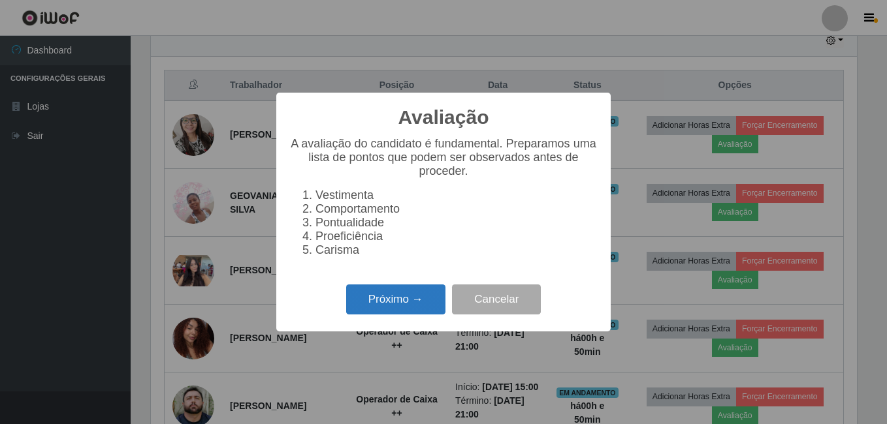 The image size is (887, 424). What do you see at coordinates (456, 209) in the screenshot?
I see `li: Comportamento` at bounding box center [456, 209].